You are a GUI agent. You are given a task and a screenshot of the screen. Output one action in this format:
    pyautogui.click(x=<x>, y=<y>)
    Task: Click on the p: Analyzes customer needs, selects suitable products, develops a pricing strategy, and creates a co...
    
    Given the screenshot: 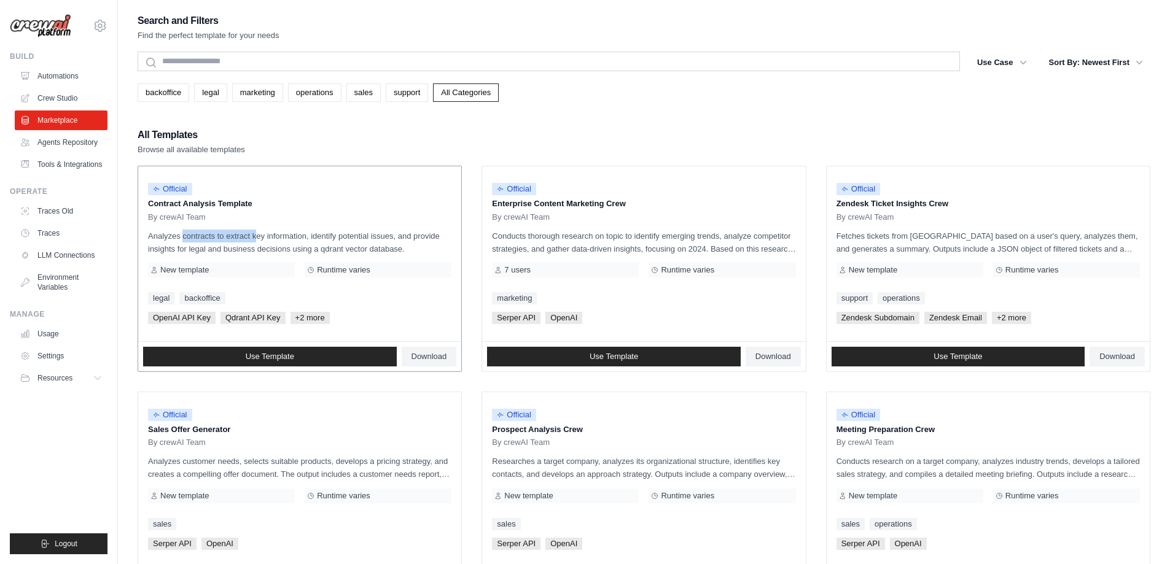 What is the action you would take?
    pyautogui.click(x=300, y=468)
    